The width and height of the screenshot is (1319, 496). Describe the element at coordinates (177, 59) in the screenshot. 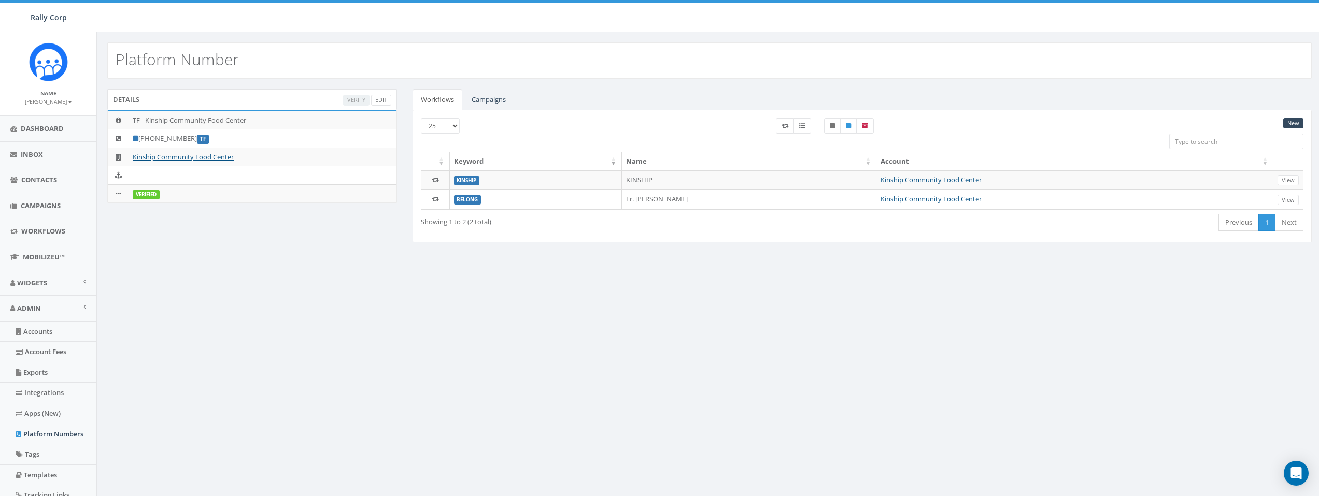

I see `h2: Platform Number` at that location.